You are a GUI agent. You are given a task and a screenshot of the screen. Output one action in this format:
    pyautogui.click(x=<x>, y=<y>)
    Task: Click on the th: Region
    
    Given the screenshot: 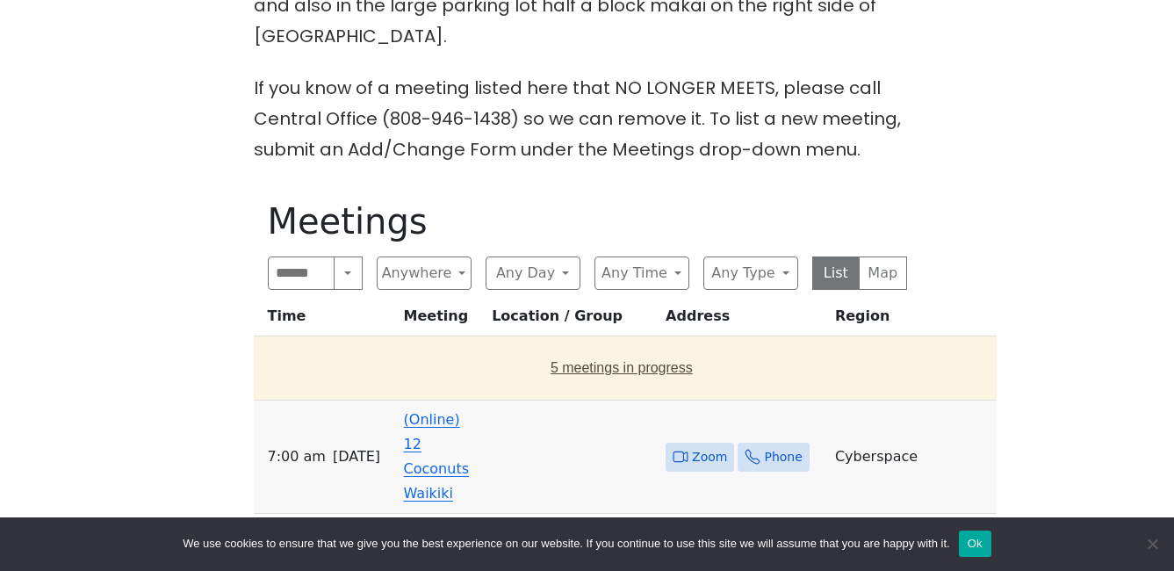 What is the action you would take?
    pyautogui.click(x=912, y=320)
    